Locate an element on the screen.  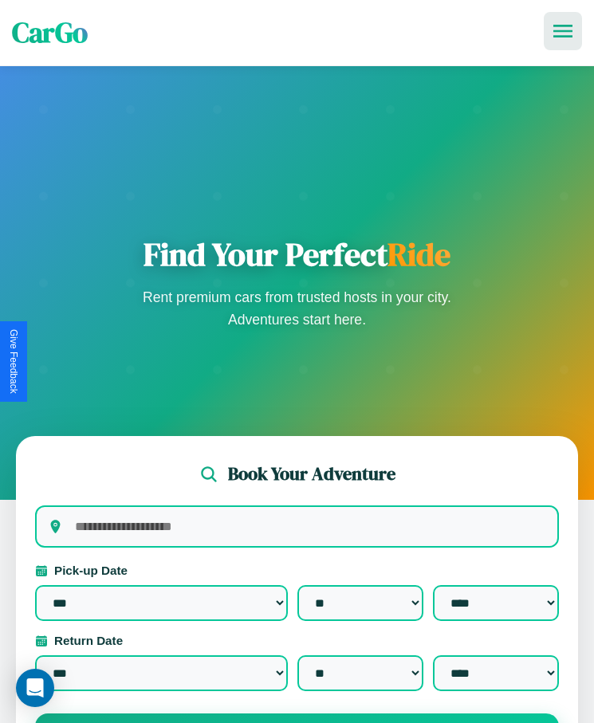
h1: Find Your Perfect is located at coordinates (297, 254).